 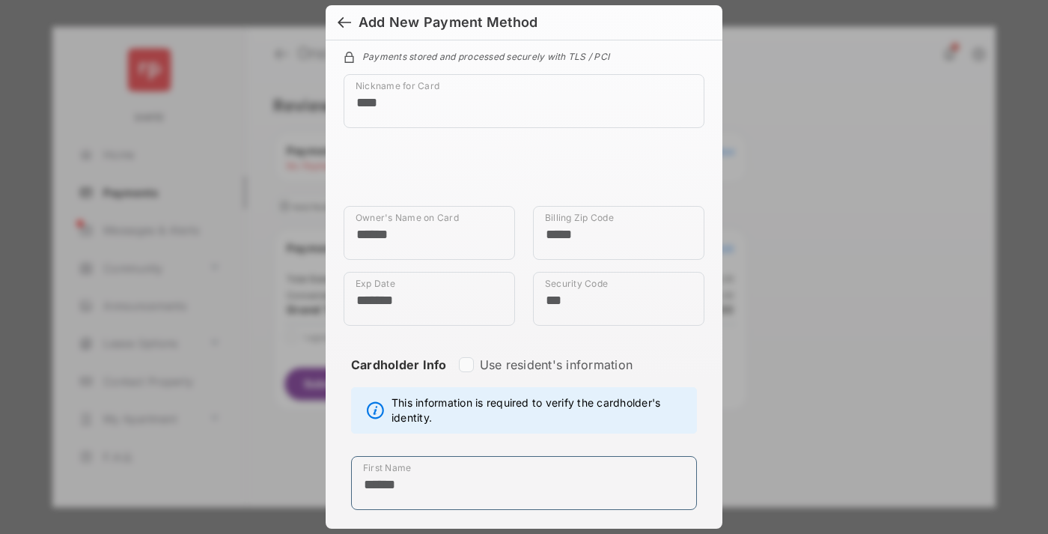 What do you see at coordinates (556, 365) in the screenshot?
I see `label: Use resident's information` at bounding box center [556, 365].